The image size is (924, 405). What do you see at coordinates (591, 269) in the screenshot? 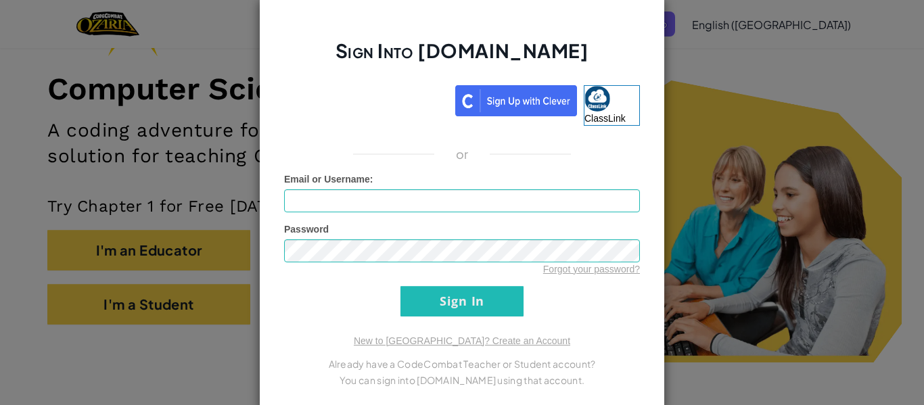
I see `a: Forgot your password?` at bounding box center [591, 269].